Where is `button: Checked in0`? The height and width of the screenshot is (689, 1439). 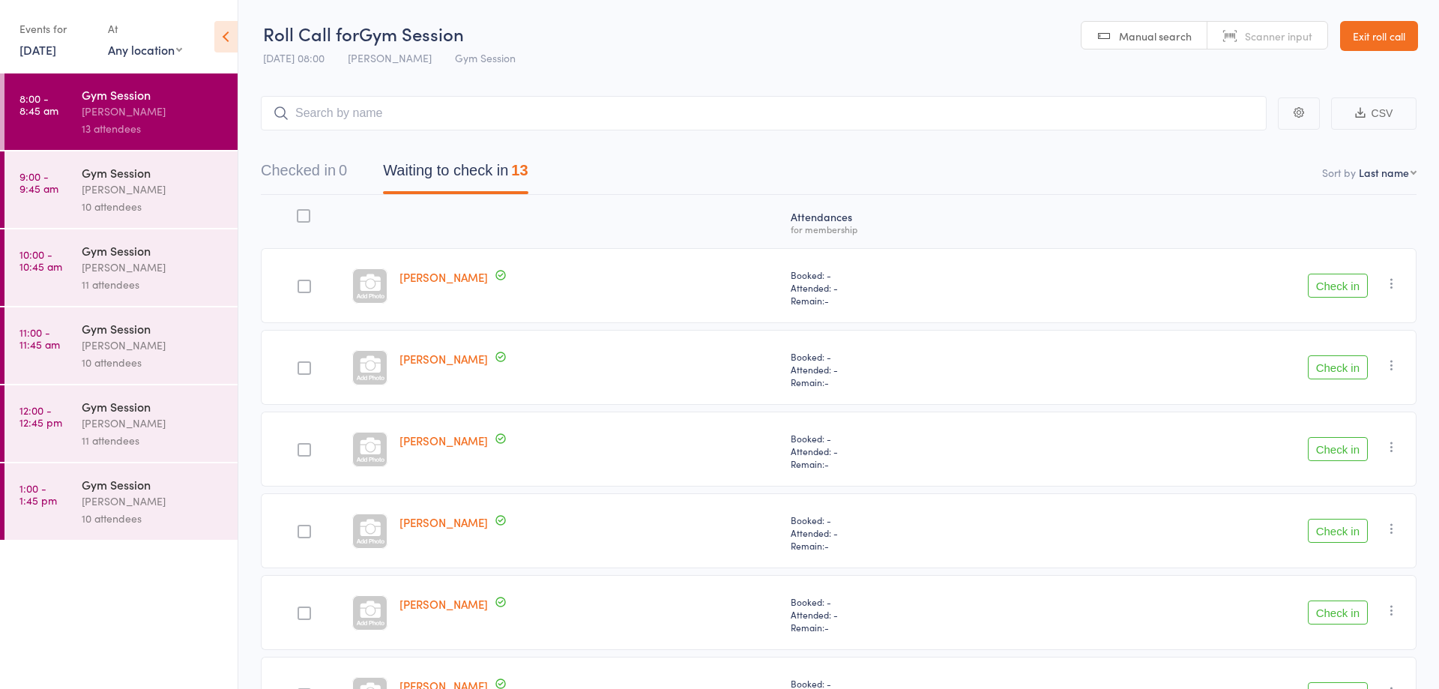 button: Checked in0 is located at coordinates (304, 174).